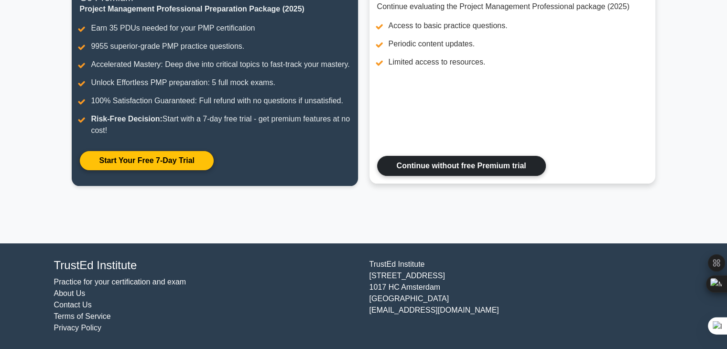  I want to click on h4: TrustEd Institute, so click(206, 265).